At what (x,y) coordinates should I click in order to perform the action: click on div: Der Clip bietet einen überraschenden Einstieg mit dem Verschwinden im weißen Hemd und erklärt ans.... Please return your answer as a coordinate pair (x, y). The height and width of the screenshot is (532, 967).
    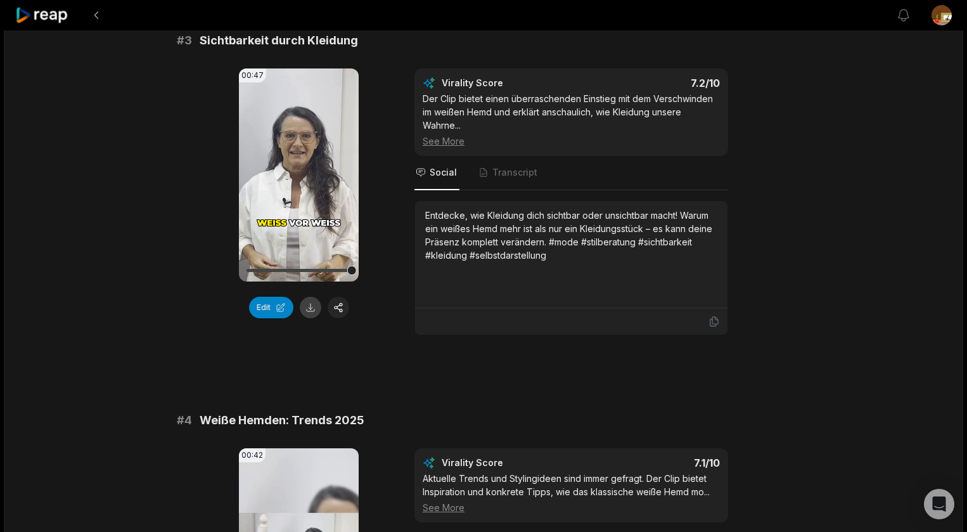
    Looking at the image, I should click on (571, 120).